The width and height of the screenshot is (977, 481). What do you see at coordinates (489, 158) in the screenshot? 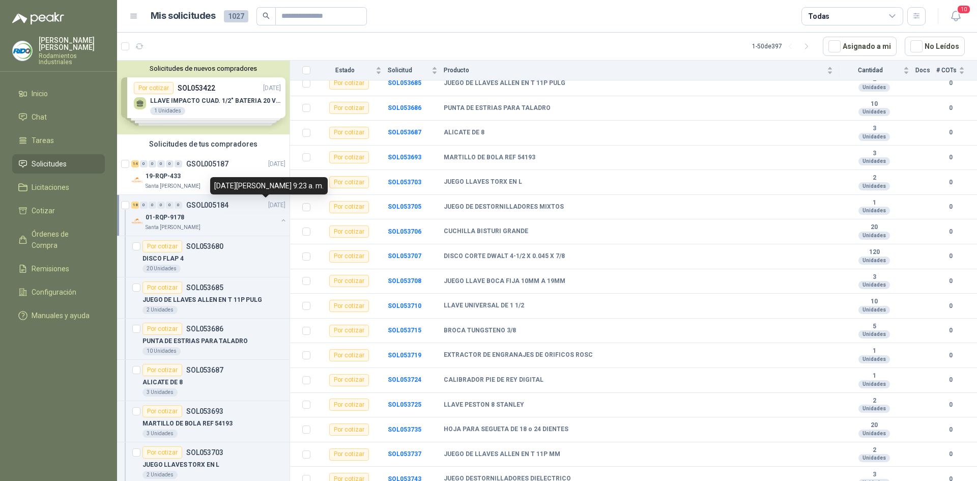
I see `b: MARTILLO DE BOLA REF 54193` at bounding box center [489, 158].